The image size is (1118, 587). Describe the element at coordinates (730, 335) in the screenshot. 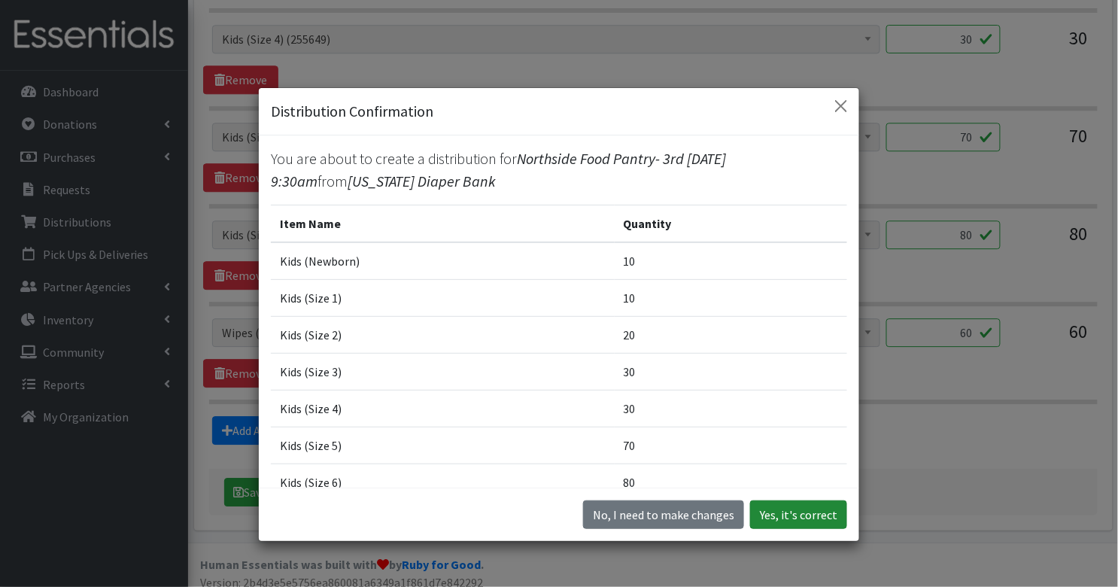

I see `td: 20` at that location.